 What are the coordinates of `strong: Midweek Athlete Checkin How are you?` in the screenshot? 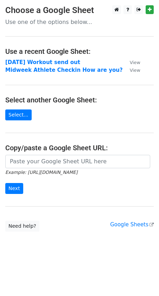 It's located at (64, 70).